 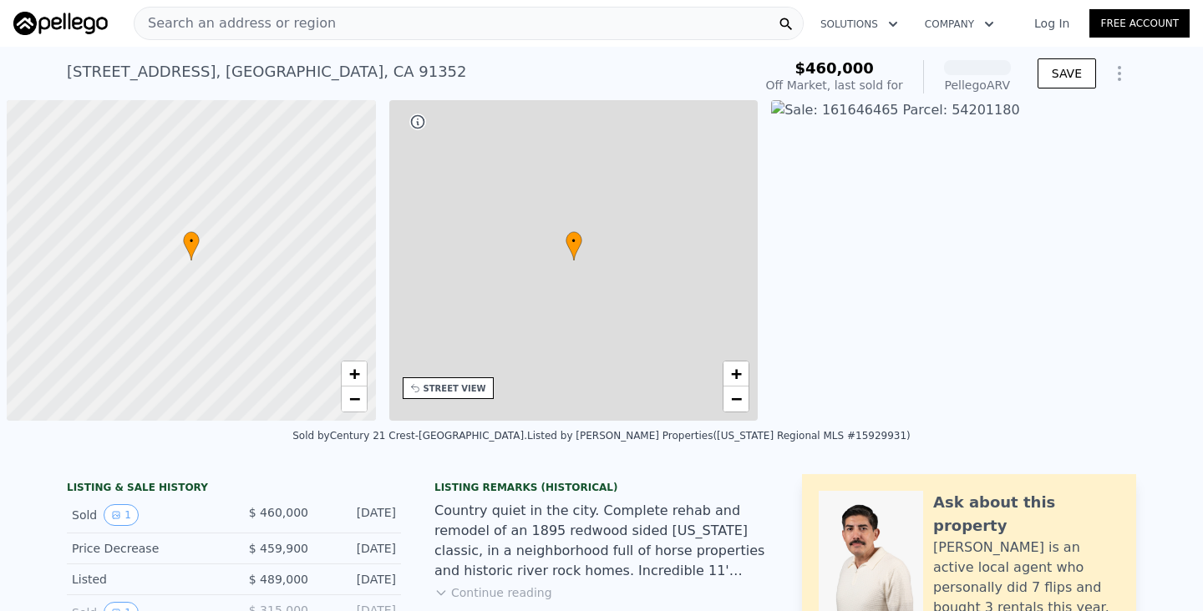 I want to click on span: $ 459,900, so click(x=278, y=549).